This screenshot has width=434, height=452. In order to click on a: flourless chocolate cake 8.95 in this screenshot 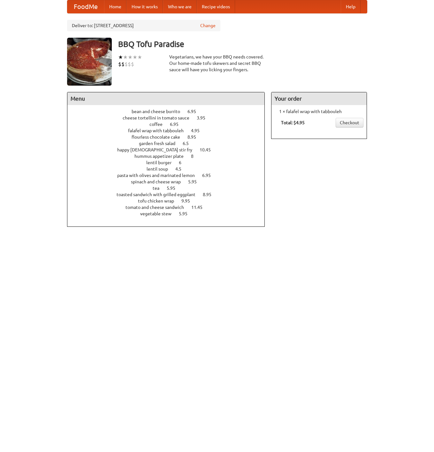, I will do `click(170, 137)`.